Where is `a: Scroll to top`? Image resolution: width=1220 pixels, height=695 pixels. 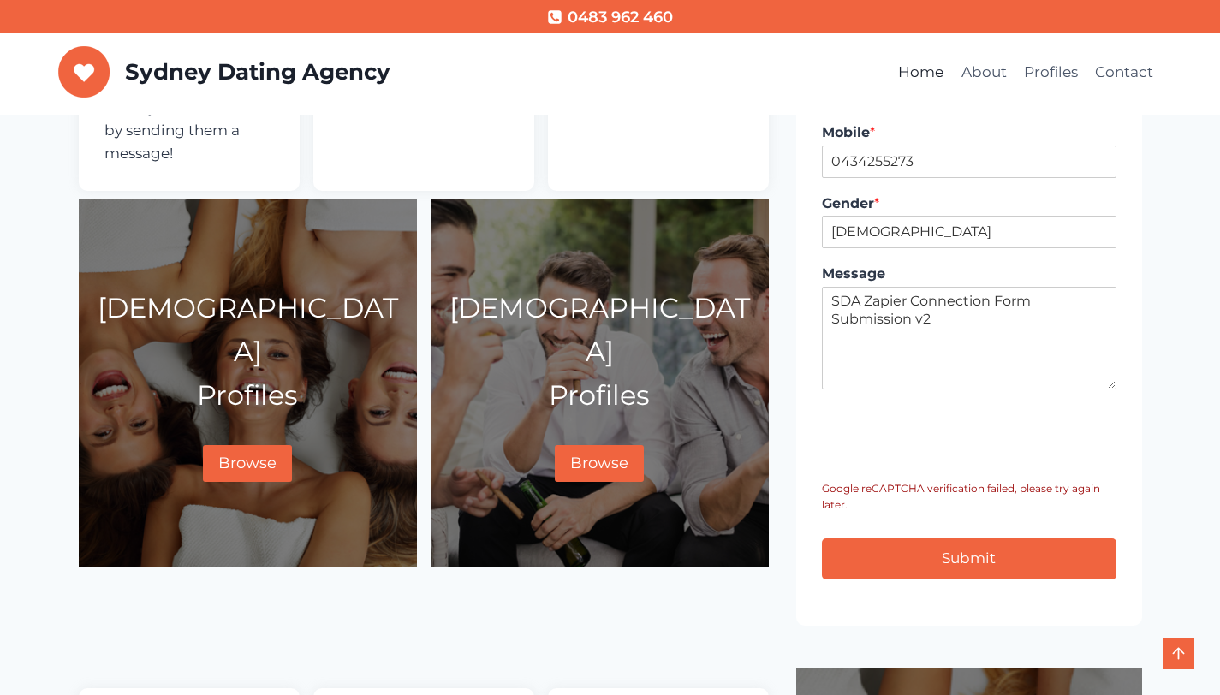
a: Scroll to top is located at coordinates (1178, 653).